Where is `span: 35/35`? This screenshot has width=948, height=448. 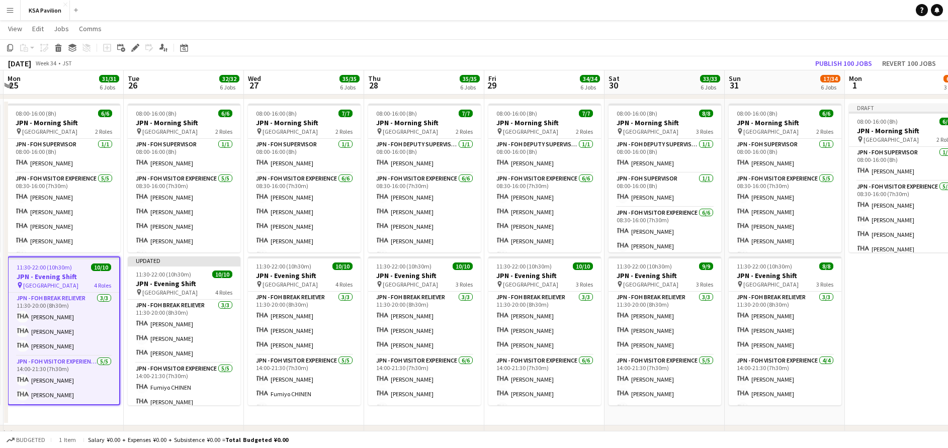
span: 35/35 is located at coordinates (350, 78).